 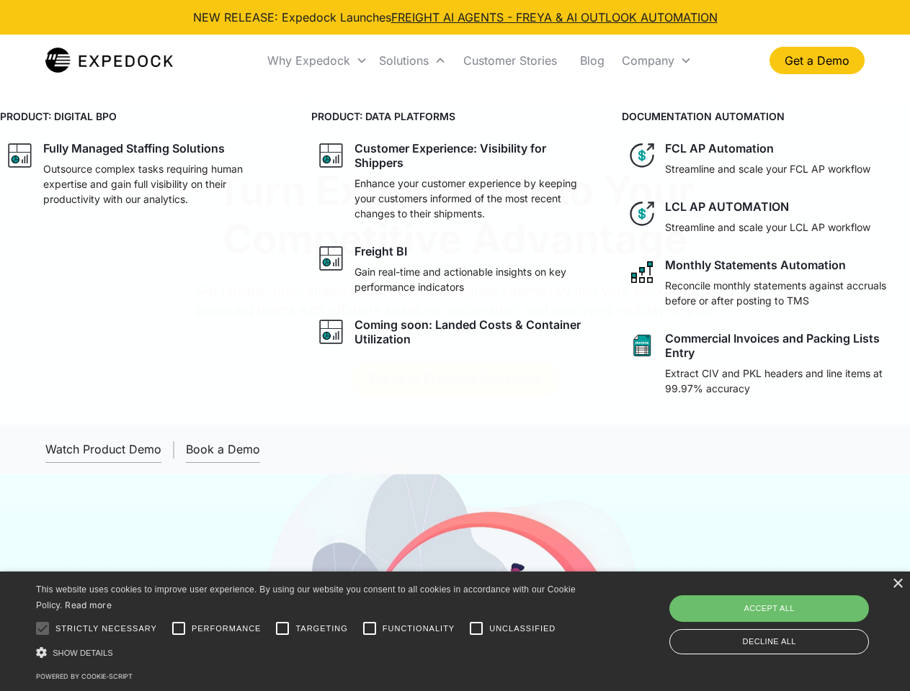 What do you see at coordinates (719, 148) in the screenshot?
I see `div: FCL AP Automation` at bounding box center [719, 148].